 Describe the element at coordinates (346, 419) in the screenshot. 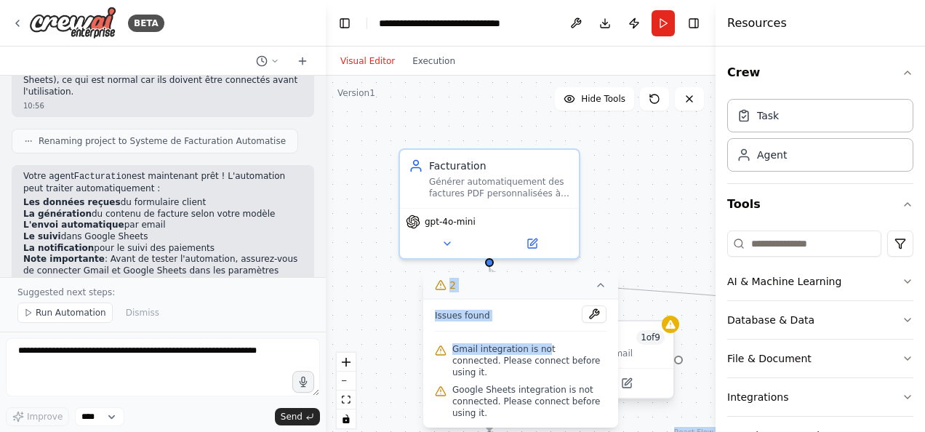

I see `button: toggle interactivity` at that location.